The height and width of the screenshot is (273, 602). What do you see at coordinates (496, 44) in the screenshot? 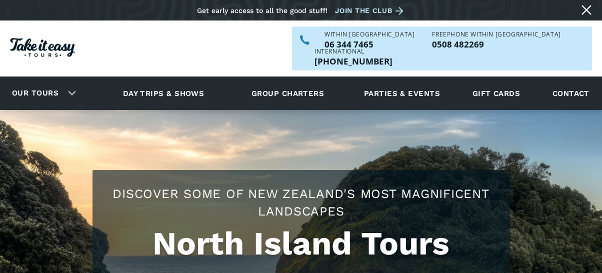
I see `a: Call us freephone within NZ on 0508482269` at bounding box center [496, 44].